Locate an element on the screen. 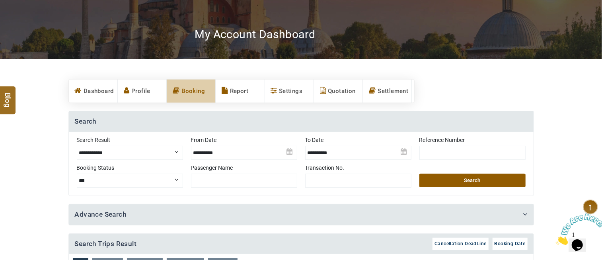 The image size is (602, 260). a: Profile is located at coordinates (142, 91).